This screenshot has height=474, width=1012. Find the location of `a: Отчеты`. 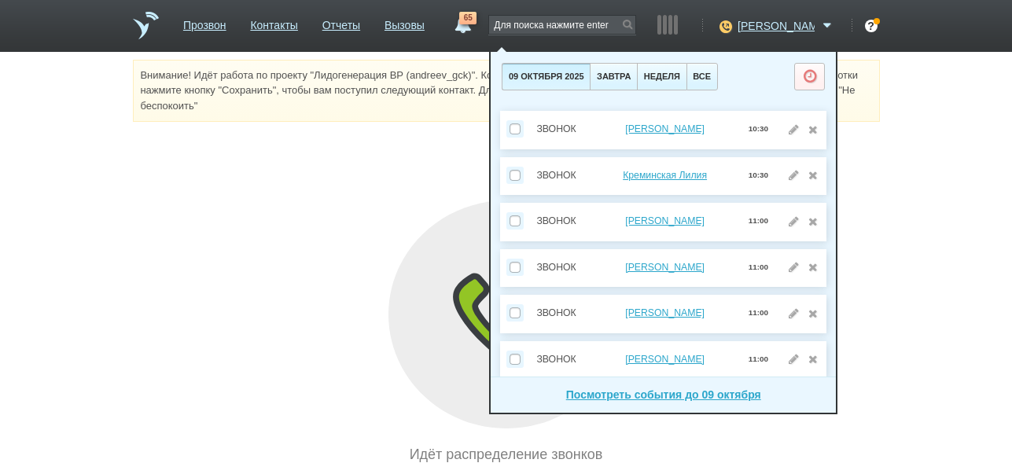

a: Отчеты is located at coordinates (341, 22).